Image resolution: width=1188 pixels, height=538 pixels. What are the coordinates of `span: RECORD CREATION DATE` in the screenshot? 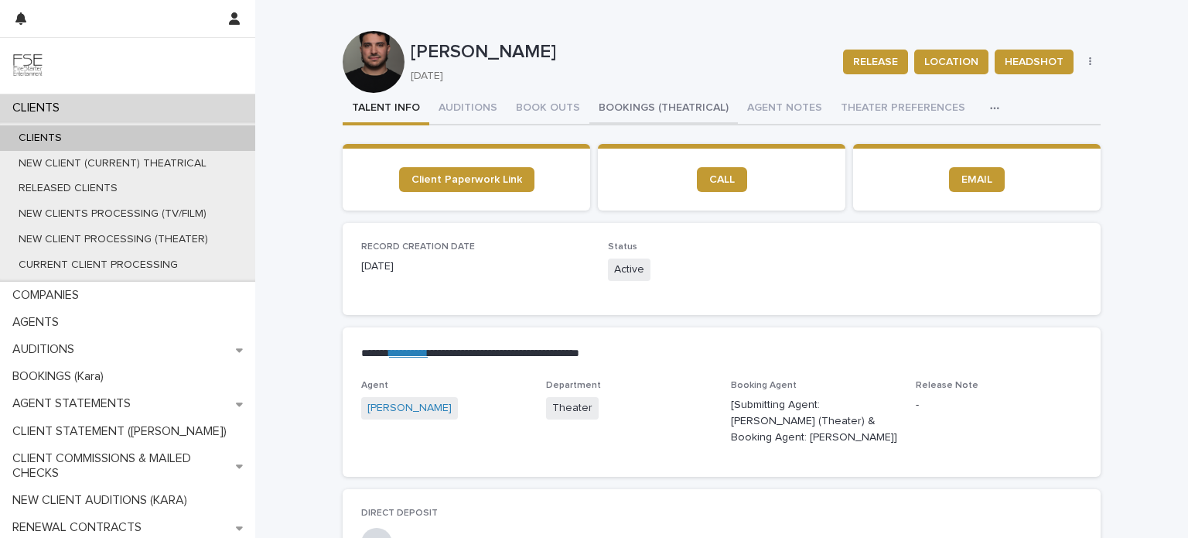 It's located at (418, 247).